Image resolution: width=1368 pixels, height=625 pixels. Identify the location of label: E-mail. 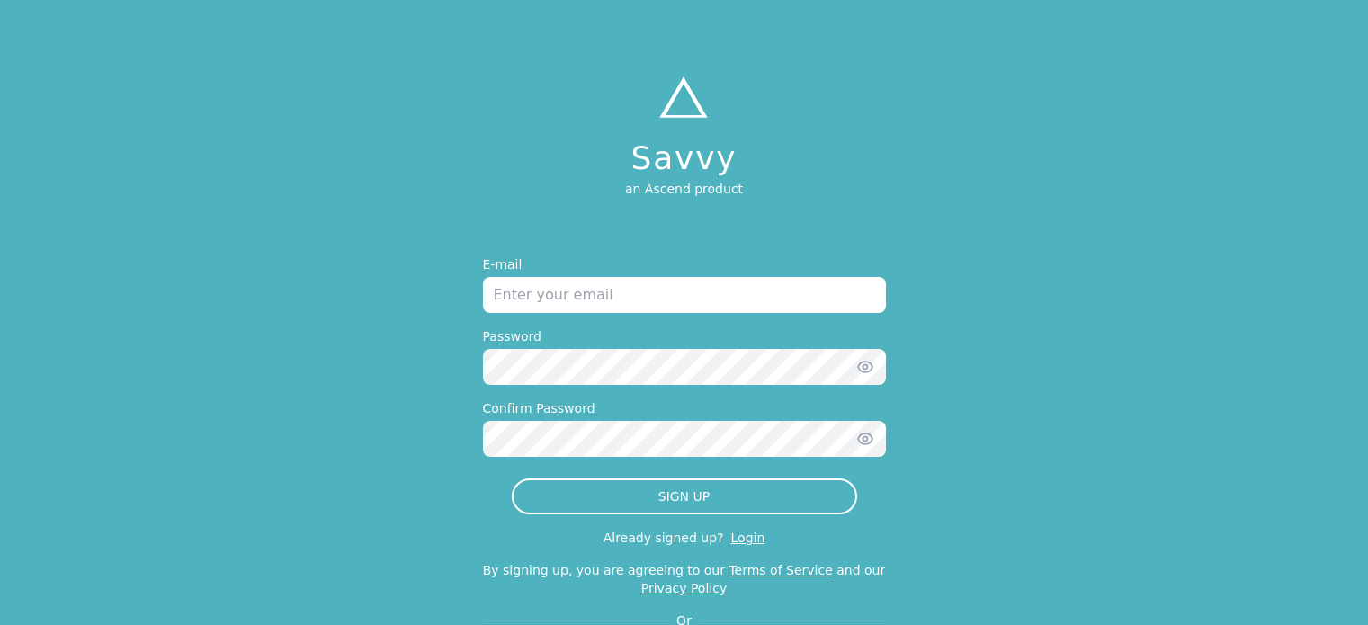
(685, 264).